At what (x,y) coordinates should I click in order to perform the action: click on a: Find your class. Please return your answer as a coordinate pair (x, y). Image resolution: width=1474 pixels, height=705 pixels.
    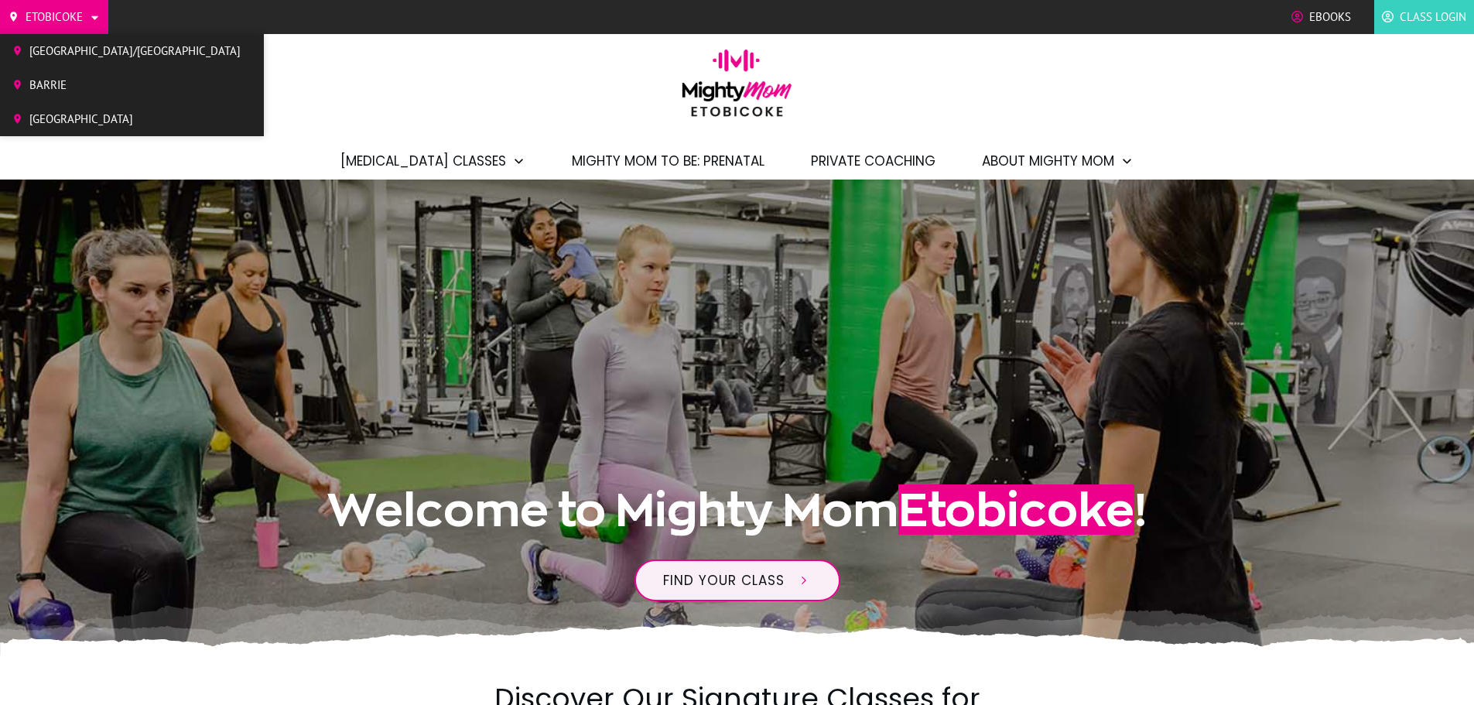
    Looking at the image, I should click on (737, 580).